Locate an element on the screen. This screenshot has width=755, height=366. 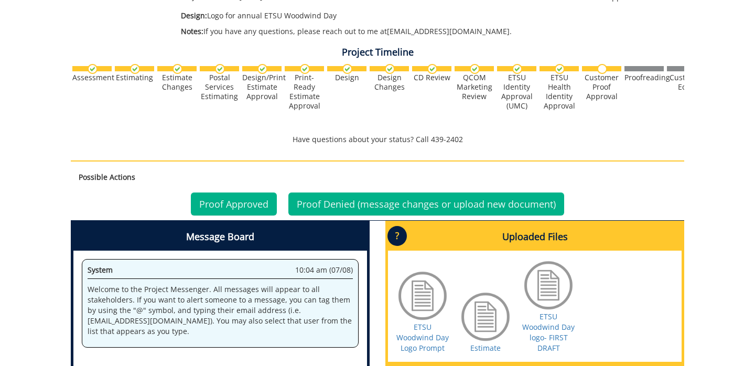
img: no is located at coordinates (602, 69).